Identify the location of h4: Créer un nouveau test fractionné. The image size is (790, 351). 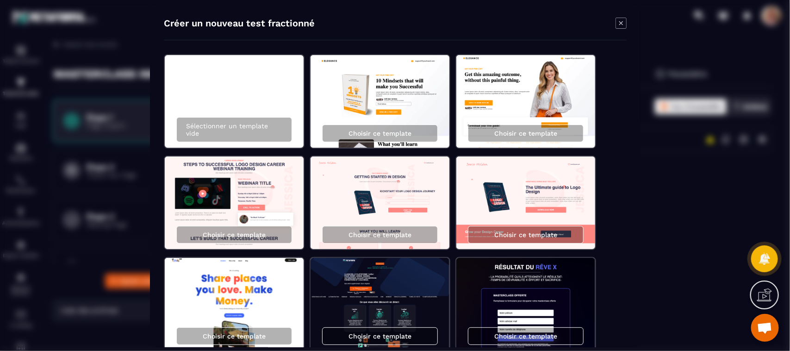
(239, 24).